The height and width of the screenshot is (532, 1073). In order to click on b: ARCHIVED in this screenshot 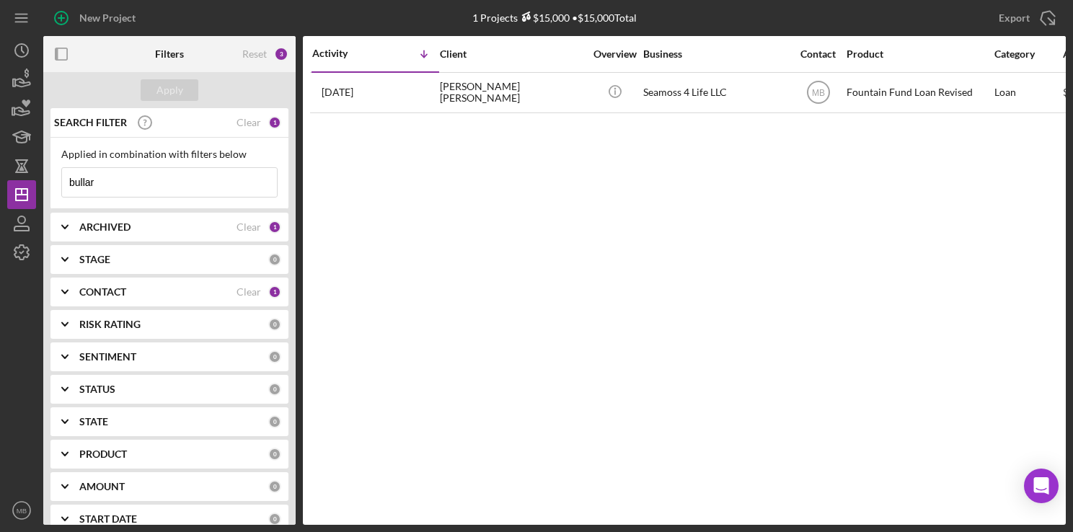, I will do `click(105, 227)`.